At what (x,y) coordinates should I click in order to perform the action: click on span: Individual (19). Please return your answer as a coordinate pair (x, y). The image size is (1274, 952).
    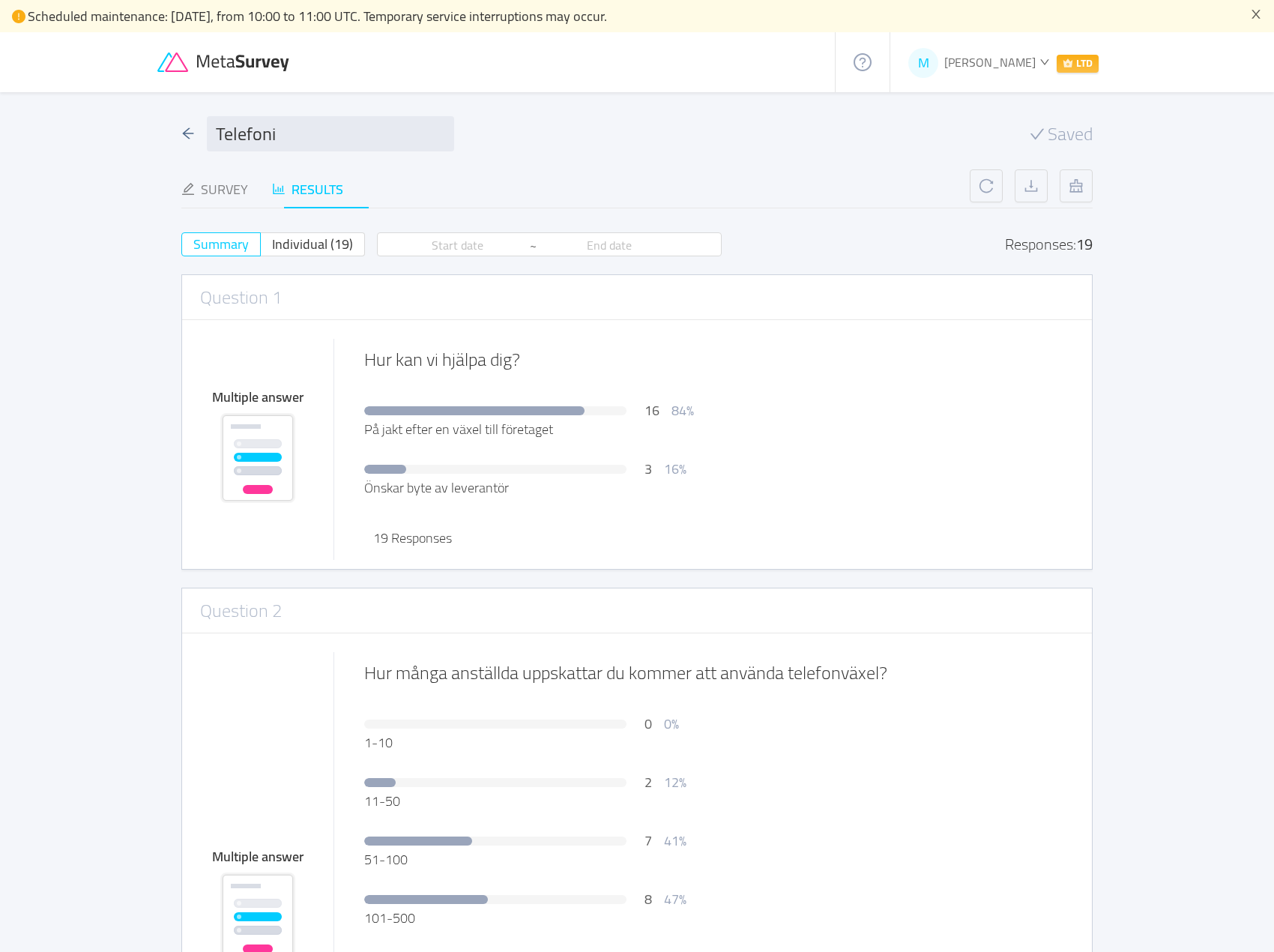
    Looking at the image, I should click on (313, 244).